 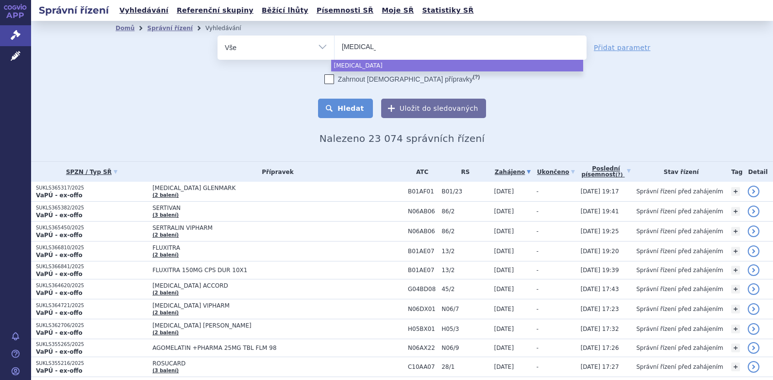 What do you see at coordinates (422, 309) in the screenshot?
I see `span: N06DX01` at bounding box center [422, 309].